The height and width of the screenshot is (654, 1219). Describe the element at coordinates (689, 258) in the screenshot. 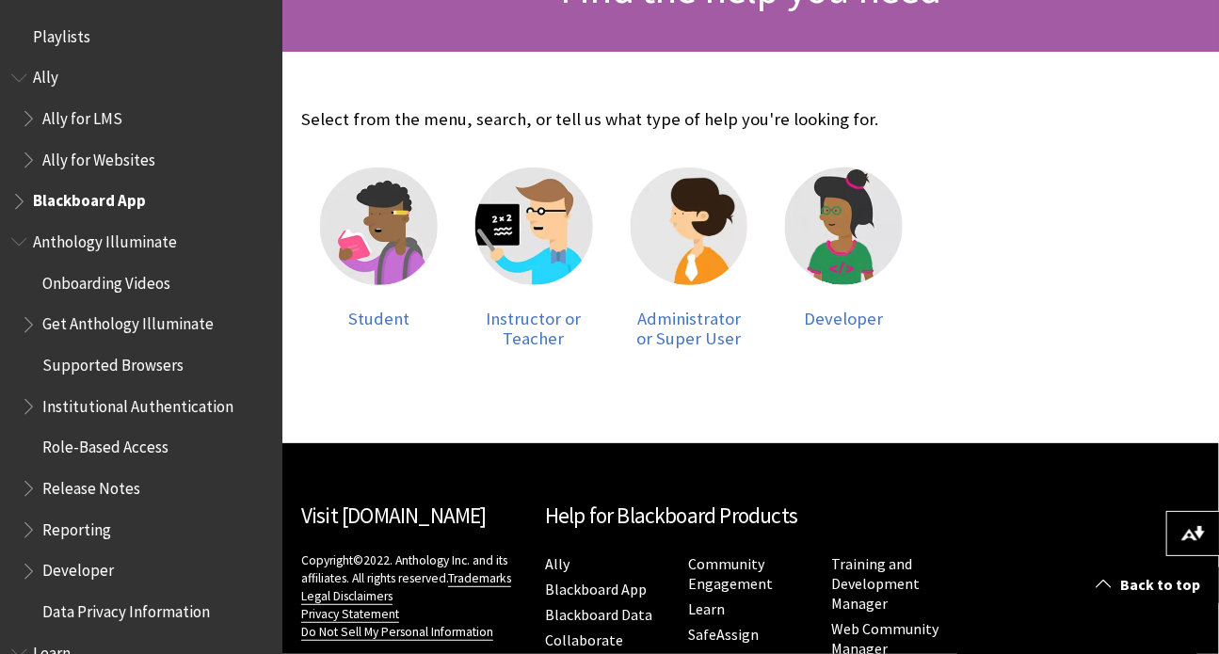

I see `a: Administrator Administrator or Super User` at that location.